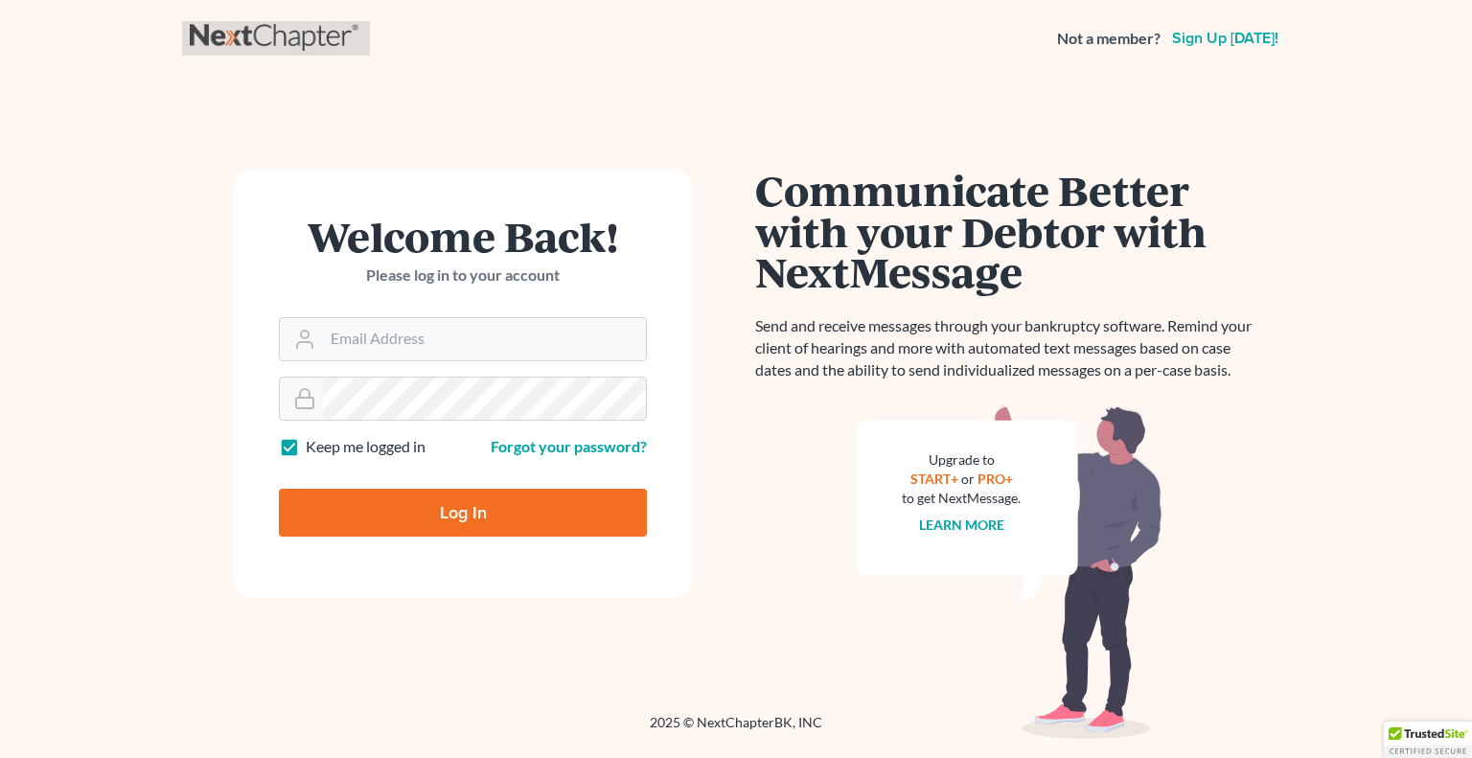  I want to click on a: PRO+, so click(995, 478).